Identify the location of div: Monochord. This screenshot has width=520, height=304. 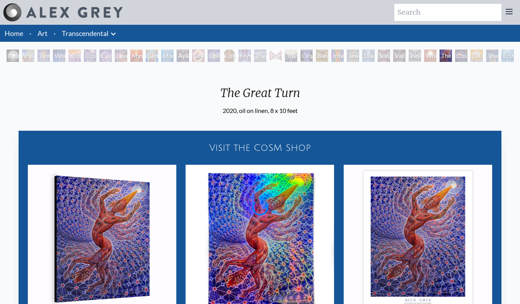
(167, 56).